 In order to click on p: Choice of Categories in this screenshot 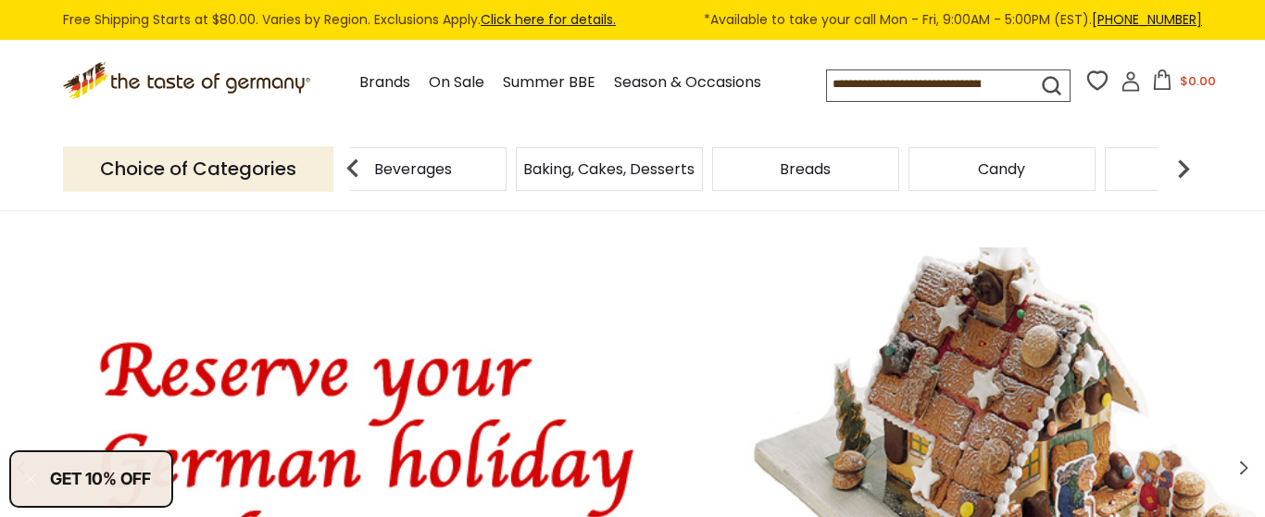, I will do `click(198, 169)`.